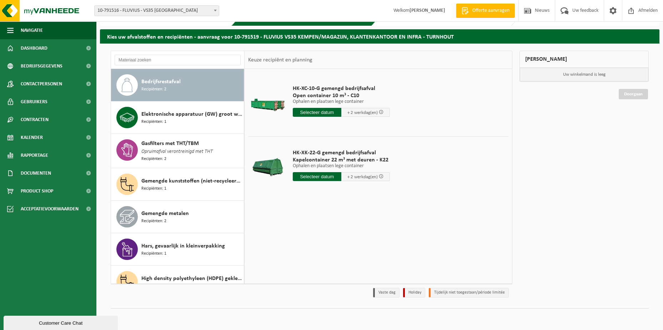 The height and width of the screenshot is (330, 663). I want to click on span: High density polyethyleen (HDPE) gekleurd, so click(192, 278).